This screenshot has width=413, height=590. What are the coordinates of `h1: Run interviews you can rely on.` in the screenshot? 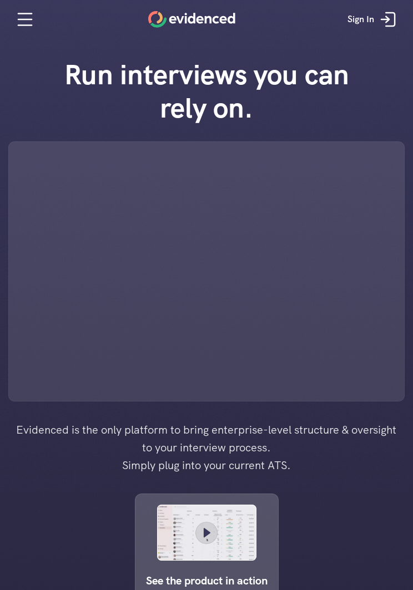 It's located at (206, 91).